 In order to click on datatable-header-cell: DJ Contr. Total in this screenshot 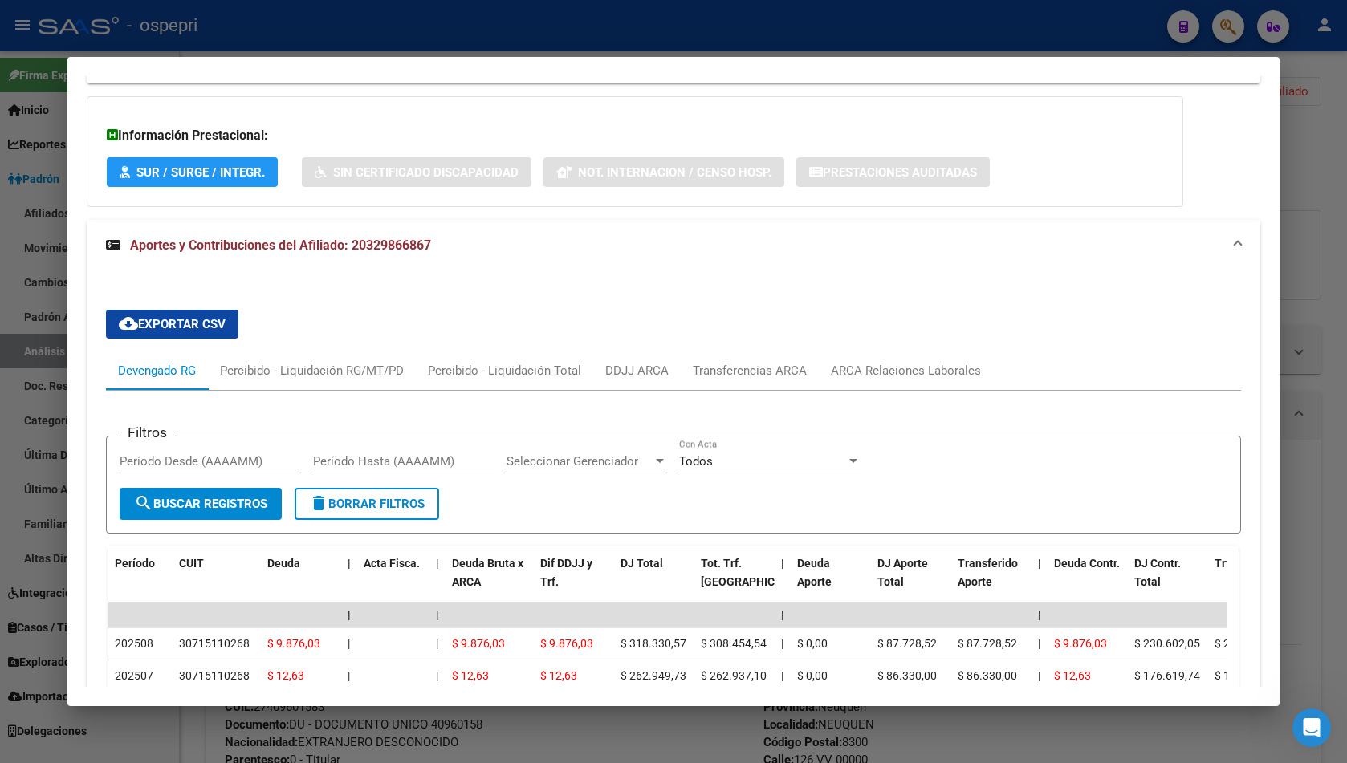, I will do `click(1168, 582)`.